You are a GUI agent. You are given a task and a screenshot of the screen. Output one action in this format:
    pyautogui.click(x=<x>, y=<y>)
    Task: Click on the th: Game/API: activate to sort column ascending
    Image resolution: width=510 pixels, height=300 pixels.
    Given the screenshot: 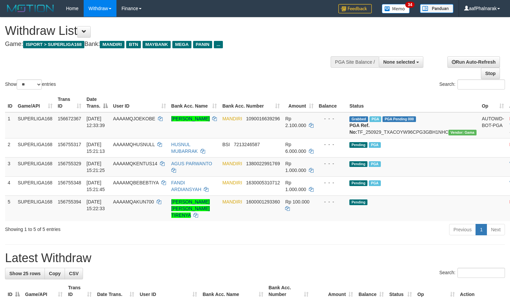 What is the action you would take?
    pyautogui.click(x=35, y=102)
    